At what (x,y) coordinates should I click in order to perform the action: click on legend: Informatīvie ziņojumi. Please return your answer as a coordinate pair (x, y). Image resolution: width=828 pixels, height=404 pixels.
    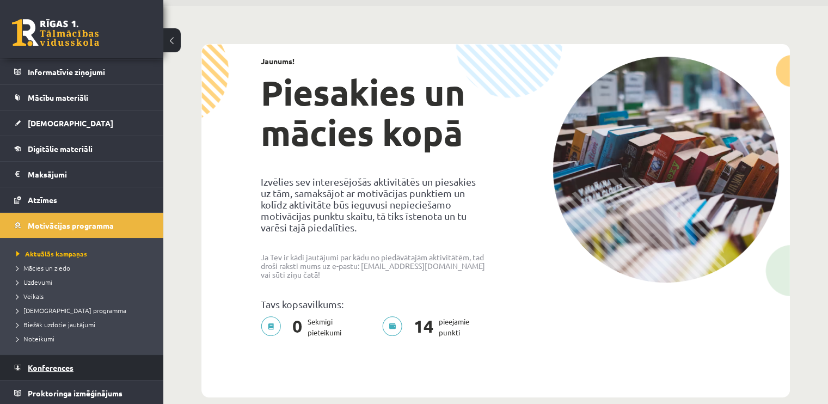
    Looking at the image, I should click on (89, 72).